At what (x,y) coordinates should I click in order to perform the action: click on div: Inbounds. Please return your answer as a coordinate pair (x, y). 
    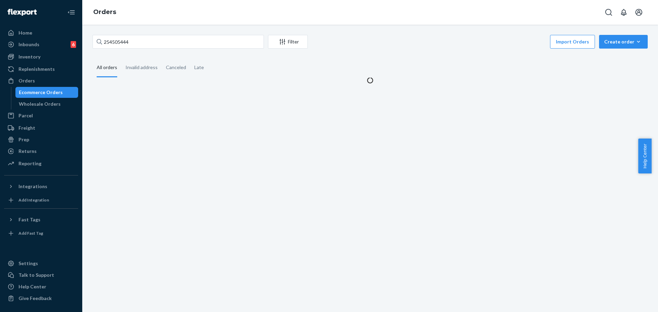
    Looking at the image, I should click on (29, 45).